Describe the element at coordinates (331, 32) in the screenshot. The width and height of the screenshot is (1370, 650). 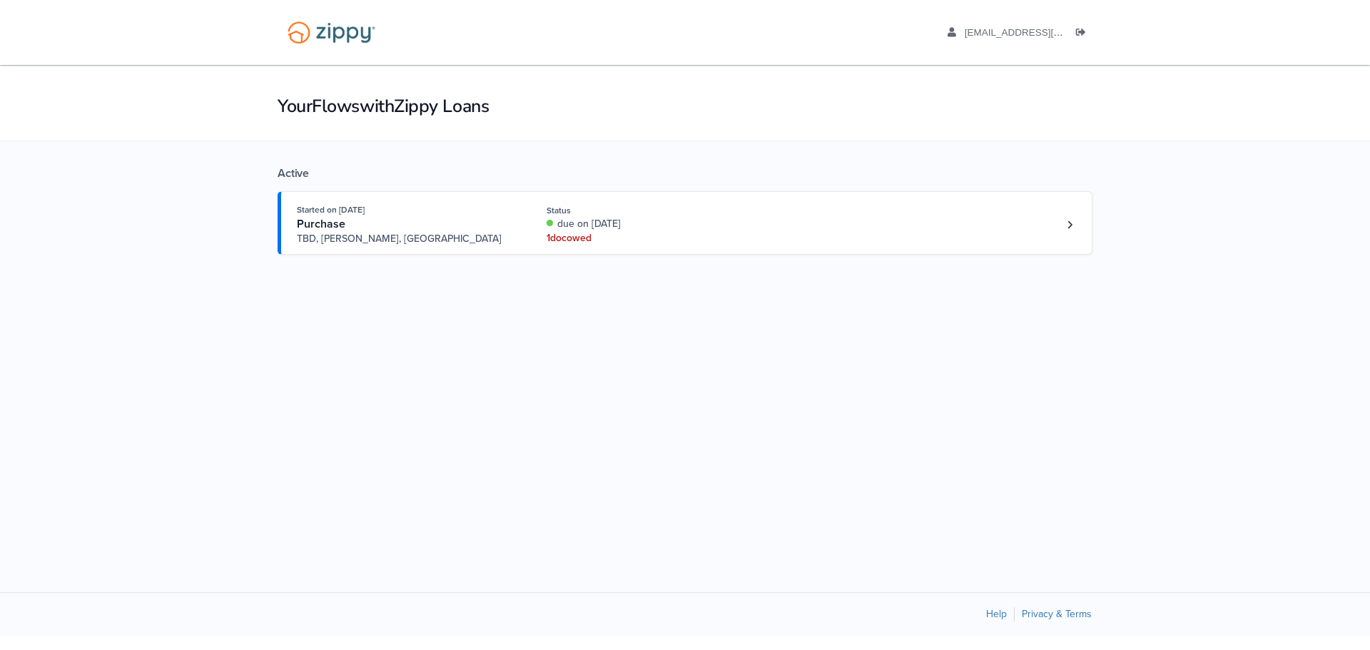
I see `img: Logo` at that location.